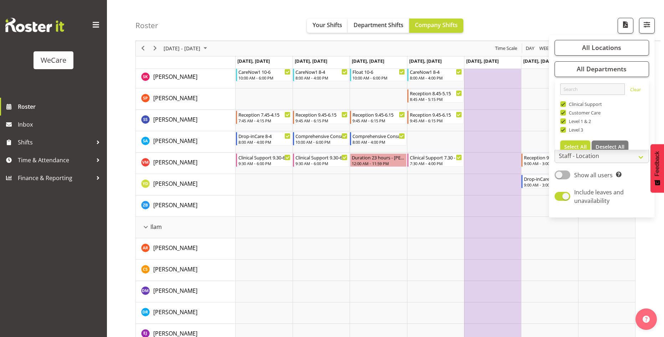  Describe the element at coordinates (321, 74) in the screenshot. I see `div: Saahit Kour"s event - CareNow1 8-4 Begin From Tuesday, November 11, 2025 at 8:00:00 AM GMT+13:00 ...` at that location.